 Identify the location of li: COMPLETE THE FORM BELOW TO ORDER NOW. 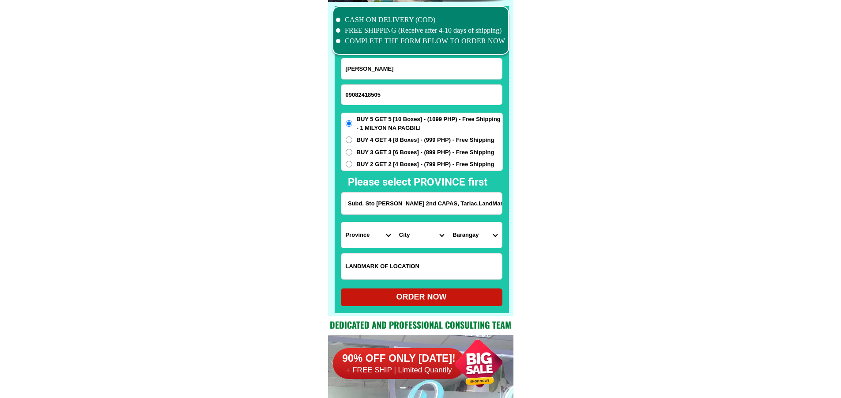
(421, 41).